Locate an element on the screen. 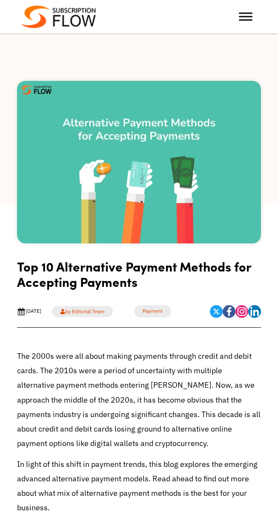  a: by Editorial Team is located at coordinates (82, 311).